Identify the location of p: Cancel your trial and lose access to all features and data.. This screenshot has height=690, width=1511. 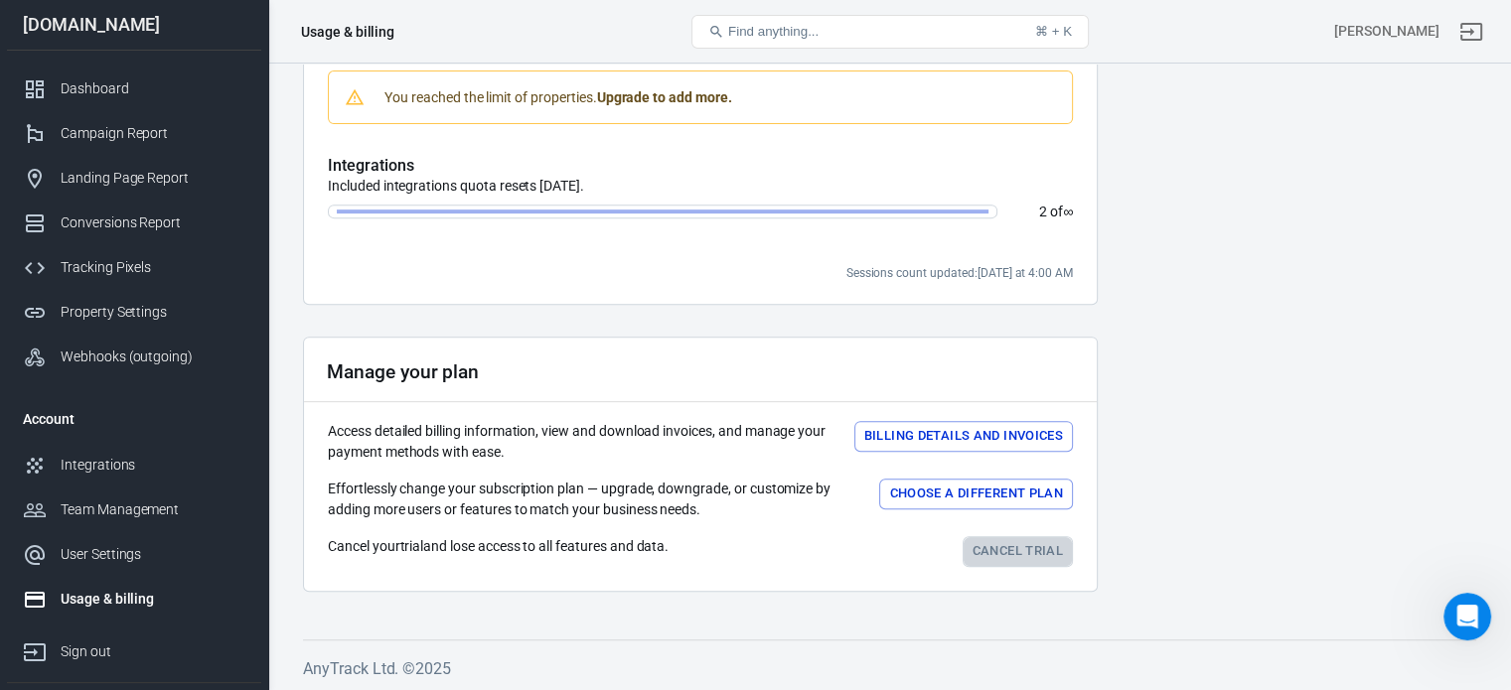
(498, 546).